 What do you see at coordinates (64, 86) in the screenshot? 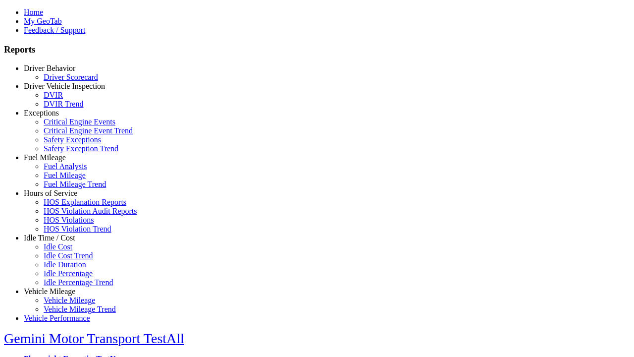
I see `a: Driver Vehicle Inspection` at bounding box center [64, 86].